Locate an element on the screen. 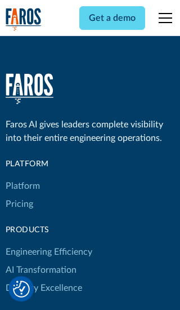 The image size is (180, 310). img: Revisit consent button is located at coordinates (21, 289).